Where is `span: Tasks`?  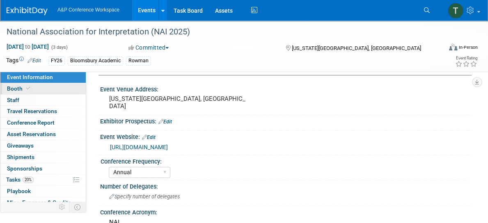 span: Tasks is located at coordinates (20, 180).